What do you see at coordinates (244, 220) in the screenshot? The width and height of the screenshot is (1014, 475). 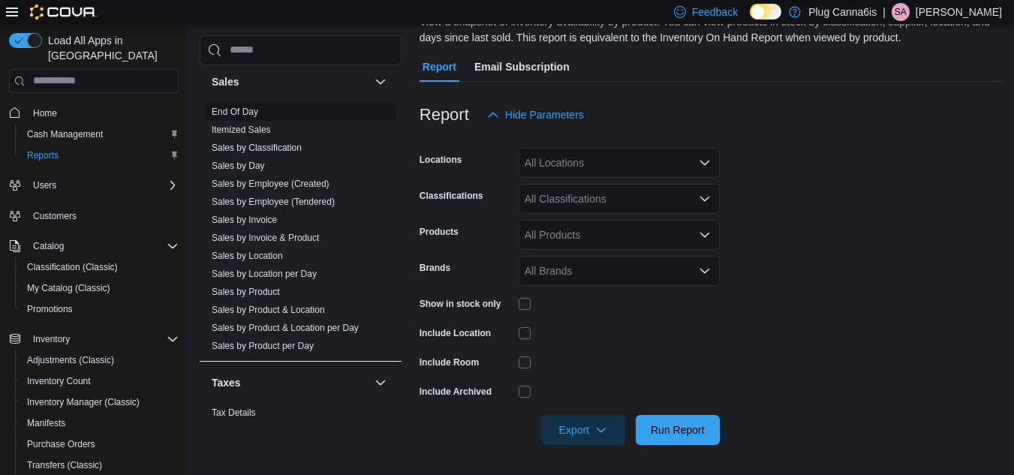 I see `a: Sales by Invoice` at bounding box center [244, 220].